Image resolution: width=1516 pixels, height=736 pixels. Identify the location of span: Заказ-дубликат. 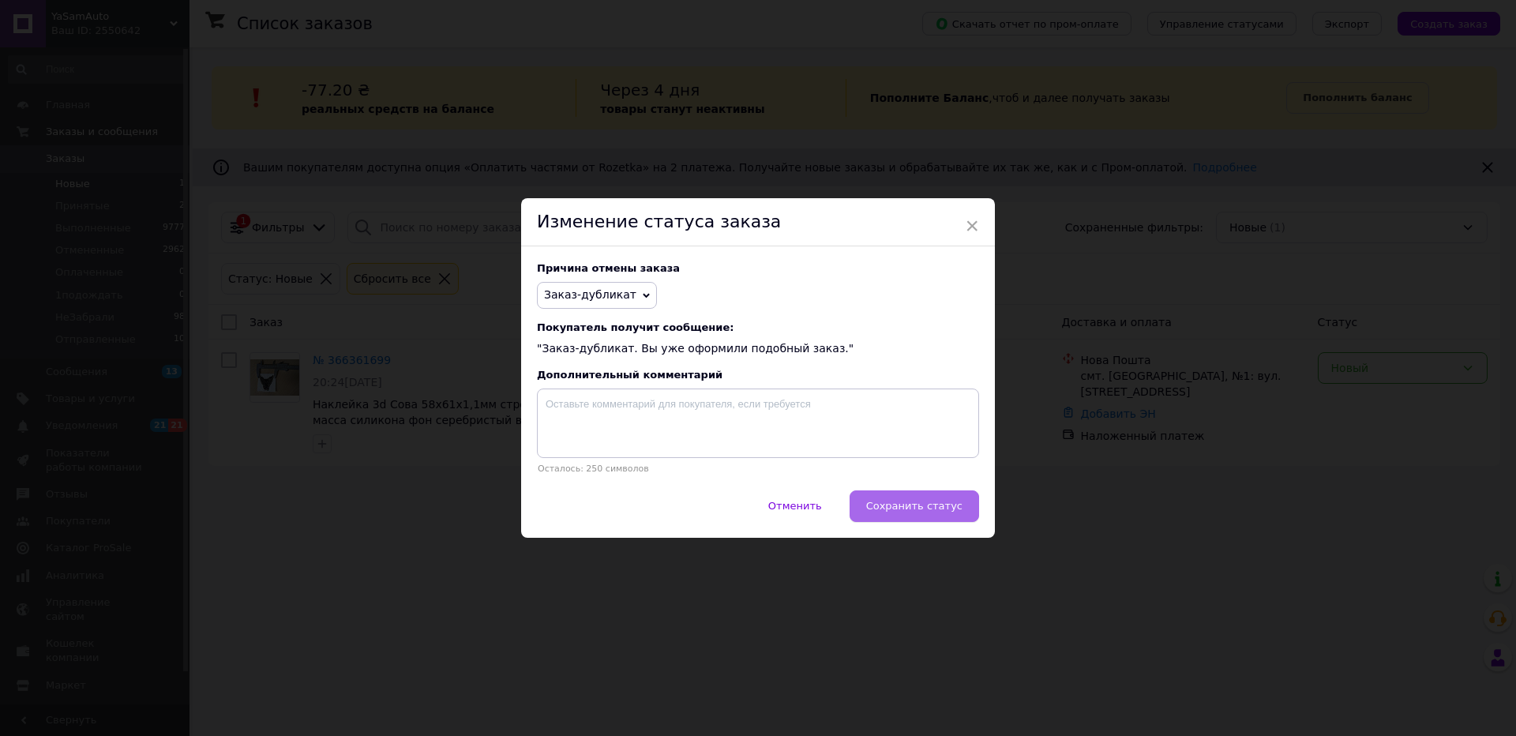
(590, 295).